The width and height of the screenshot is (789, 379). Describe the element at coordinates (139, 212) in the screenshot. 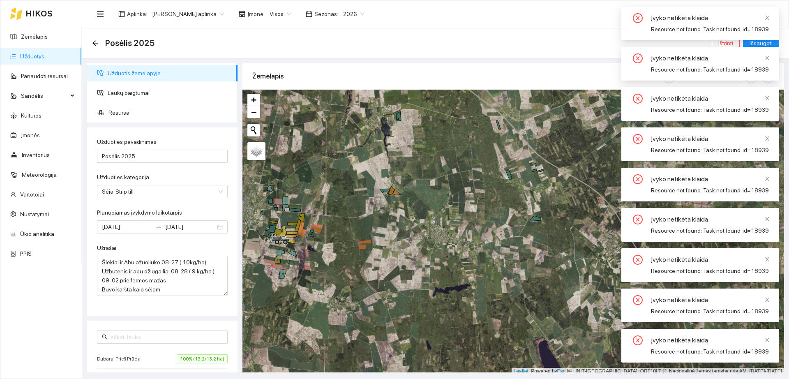

I see `label: Planuojamas įvykdymo laikotarpis` at that location.